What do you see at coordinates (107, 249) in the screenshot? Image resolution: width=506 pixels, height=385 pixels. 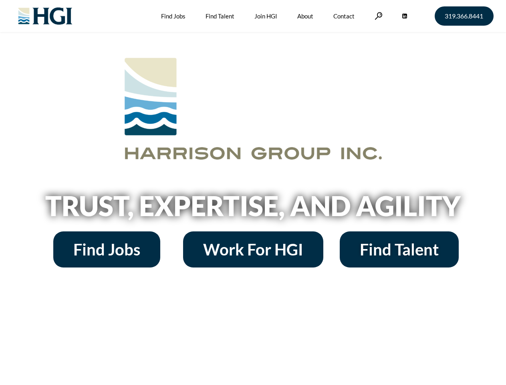 I see `a: Find Jobs` at bounding box center [107, 249].